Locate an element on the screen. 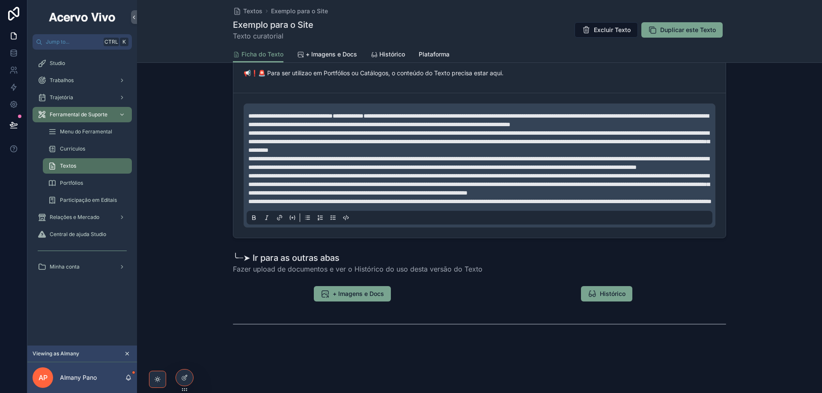 This screenshot has width=822, height=393. span: Central de ajuda Studio is located at coordinates (78, 234).